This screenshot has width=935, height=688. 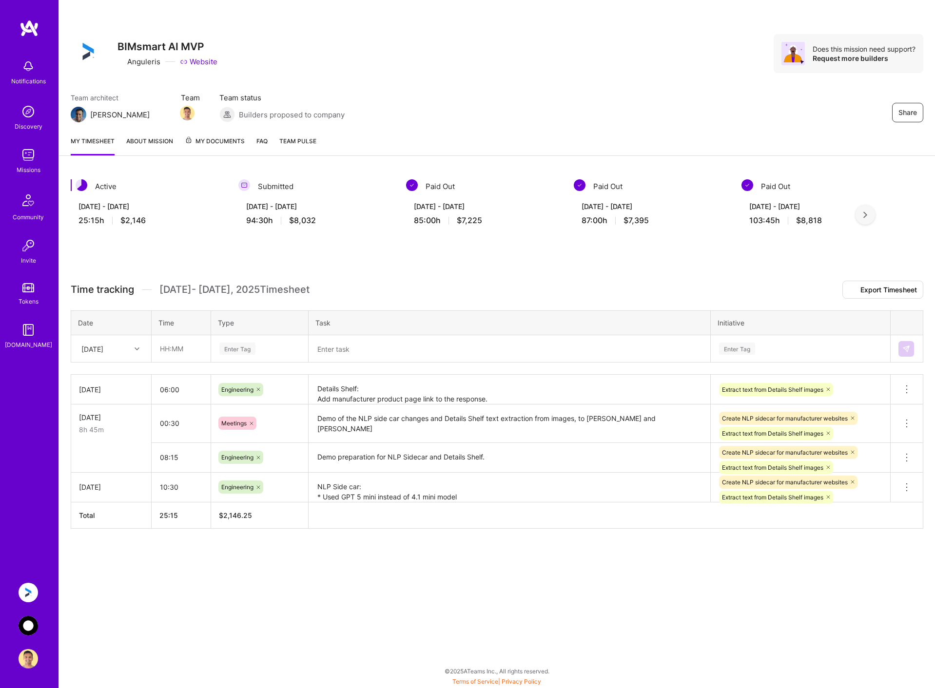 I want to click on img: teamwork, so click(x=28, y=155).